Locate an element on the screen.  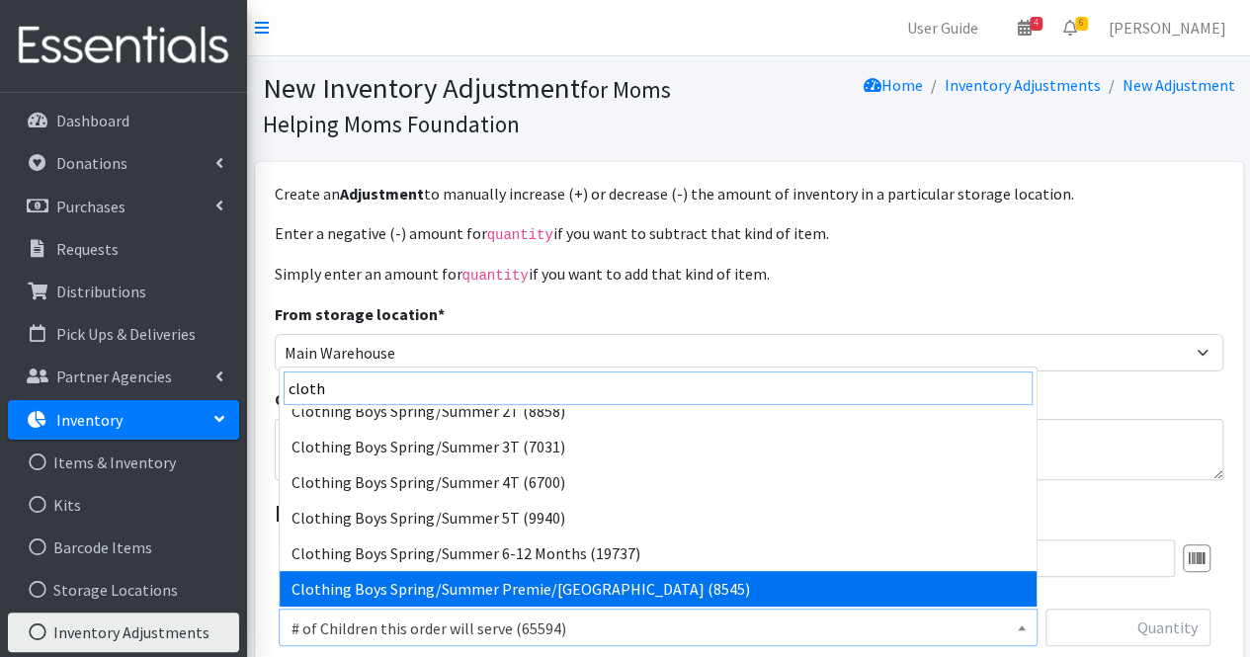
a: Partner Agencies is located at coordinates (124, 377).